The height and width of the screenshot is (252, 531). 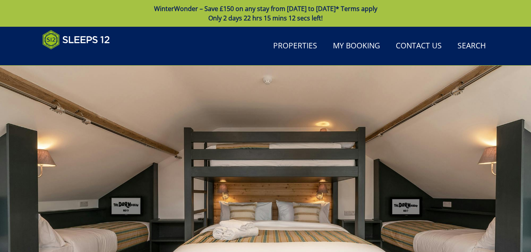 What do you see at coordinates (295, 46) in the screenshot?
I see `a: Properties` at bounding box center [295, 46].